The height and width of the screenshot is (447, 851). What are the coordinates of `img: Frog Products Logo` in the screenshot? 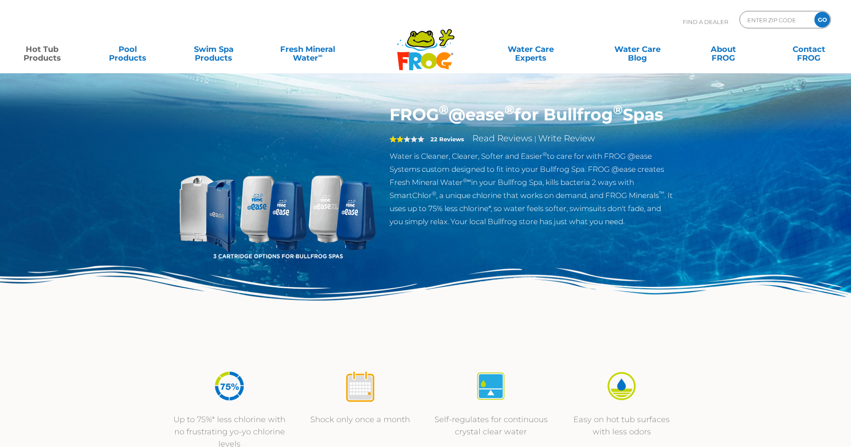 It's located at (426, 44).